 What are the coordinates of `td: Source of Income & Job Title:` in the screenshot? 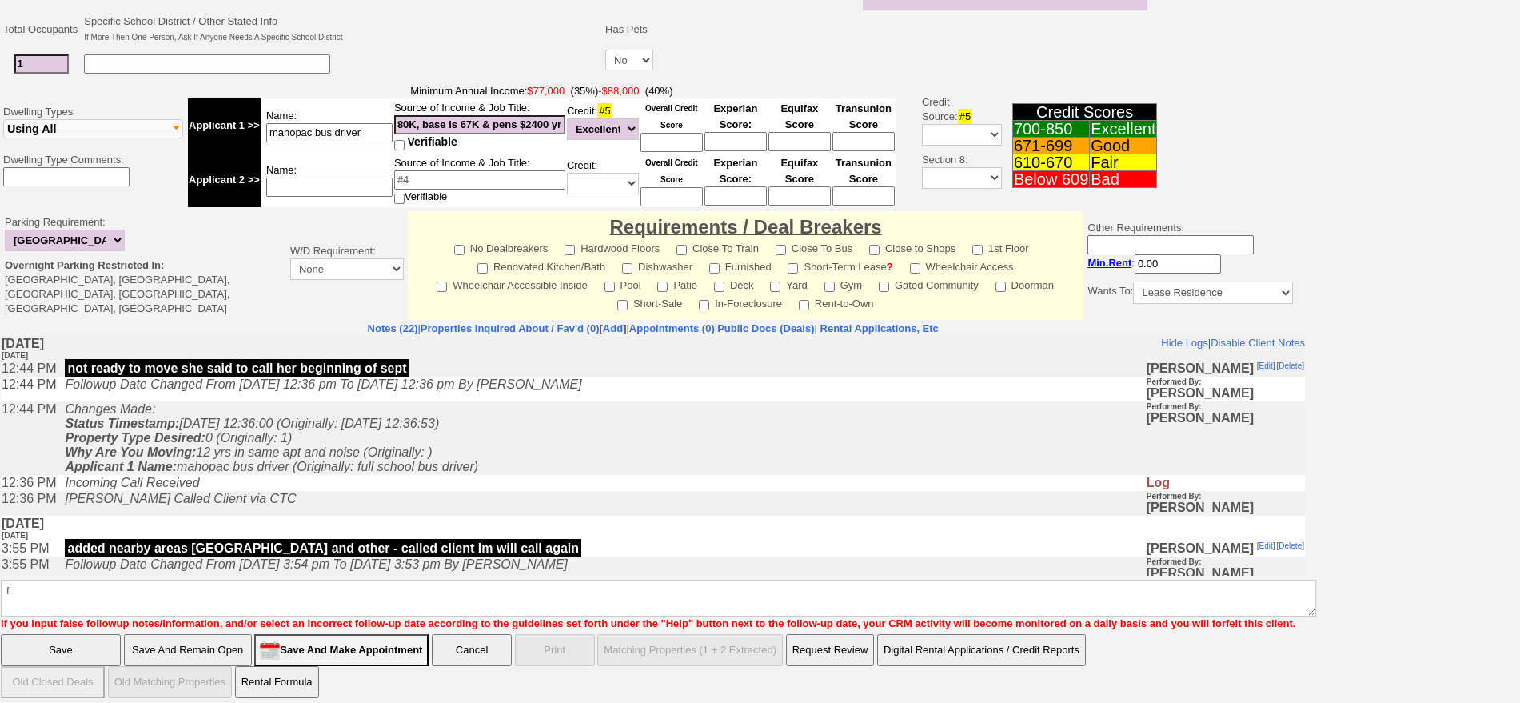 It's located at (480, 126).